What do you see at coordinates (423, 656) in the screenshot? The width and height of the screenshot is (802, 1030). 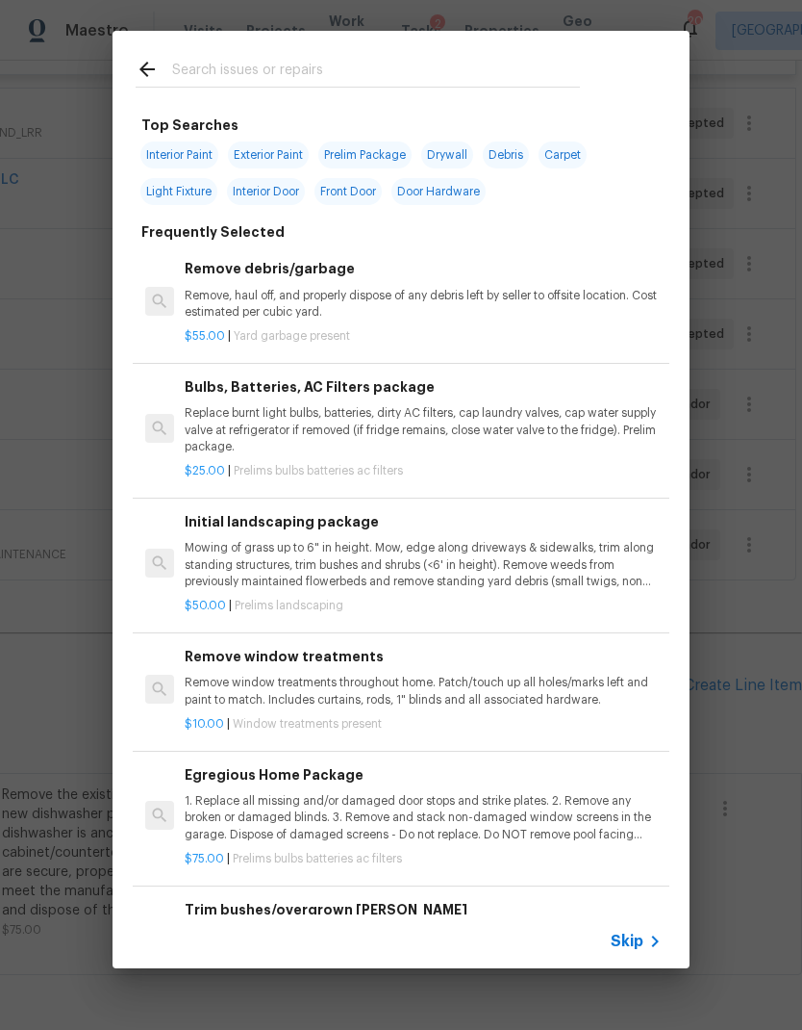 I see `h6: Remove window treatments` at bounding box center [423, 656].